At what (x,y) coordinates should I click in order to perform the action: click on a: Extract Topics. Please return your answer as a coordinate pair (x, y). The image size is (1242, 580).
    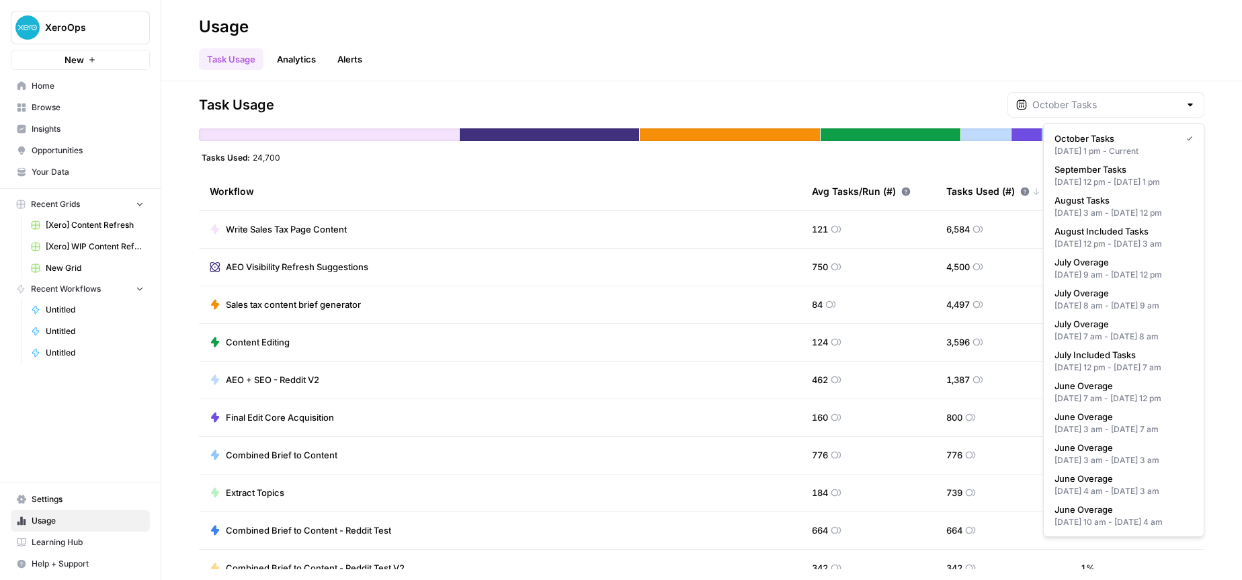
    Looking at the image, I should click on (247, 493).